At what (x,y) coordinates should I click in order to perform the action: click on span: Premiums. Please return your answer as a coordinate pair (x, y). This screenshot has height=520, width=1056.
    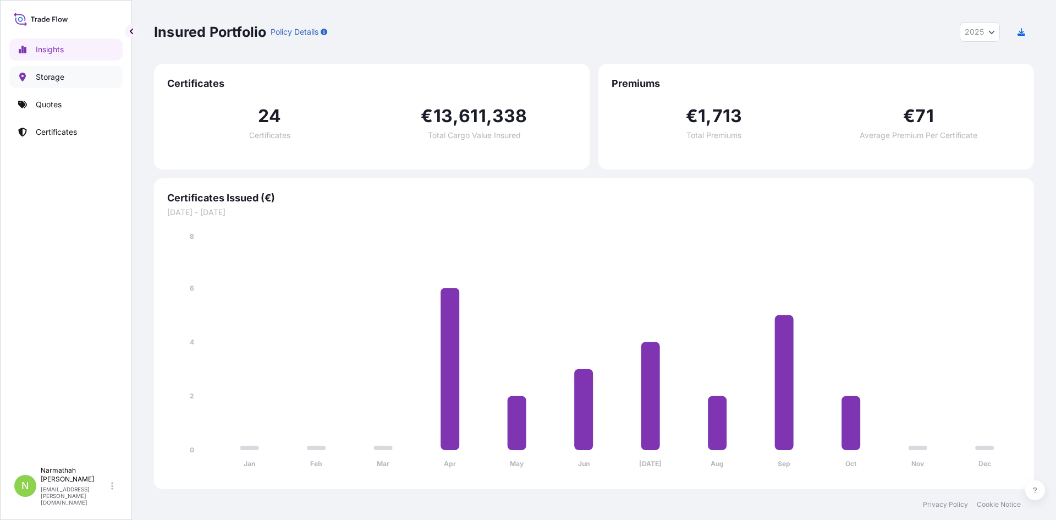
    Looking at the image, I should click on (817, 84).